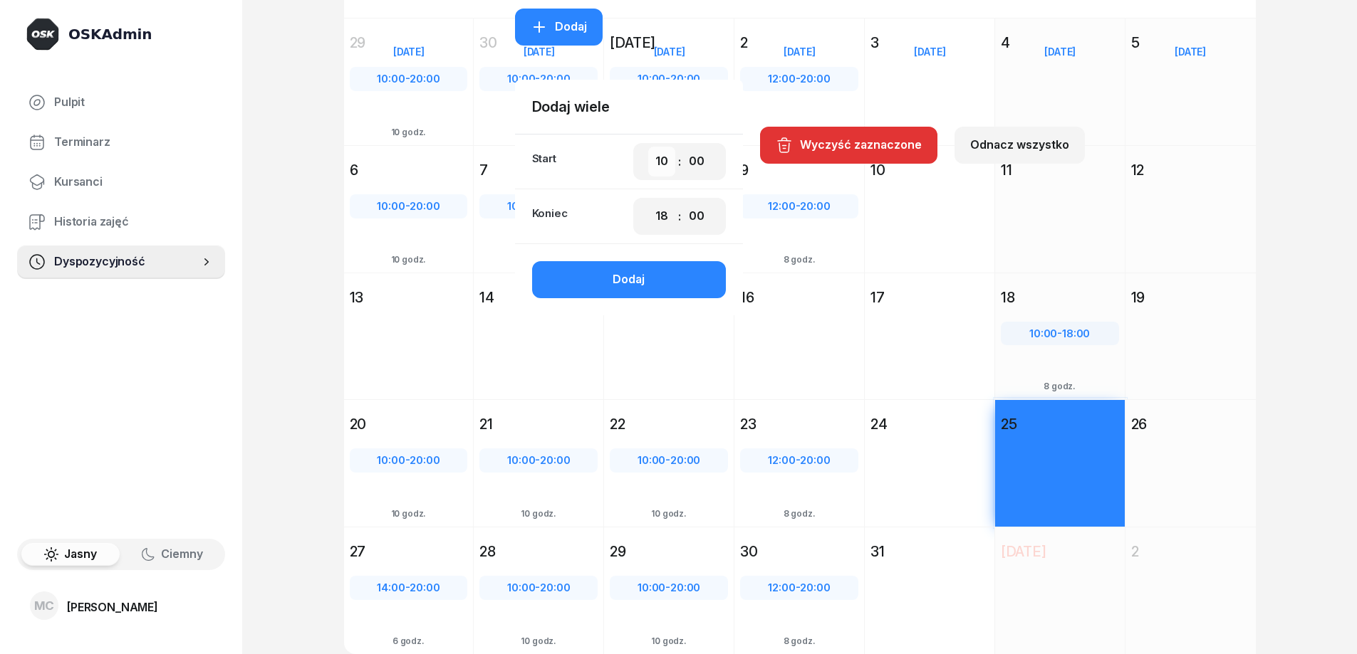 The height and width of the screenshot is (654, 1357). What do you see at coordinates (44, 605) in the screenshot?
I see `span: MC` at bounding box center [44, 605].